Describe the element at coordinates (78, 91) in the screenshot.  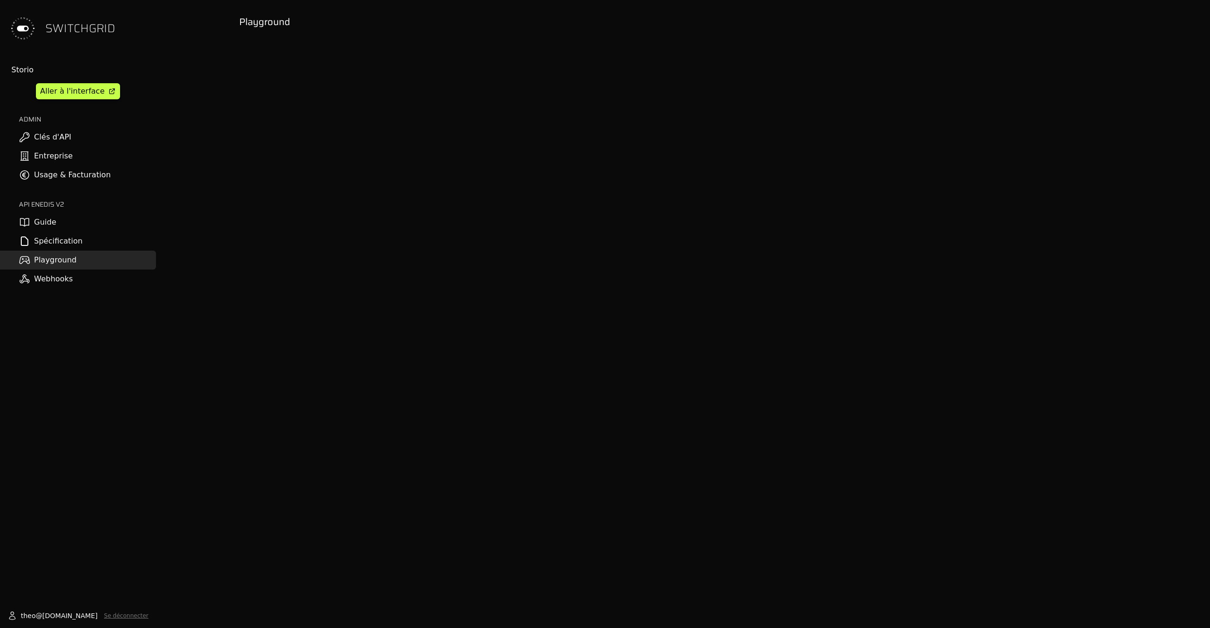
I see `a: Aller à l'interface` at that location.